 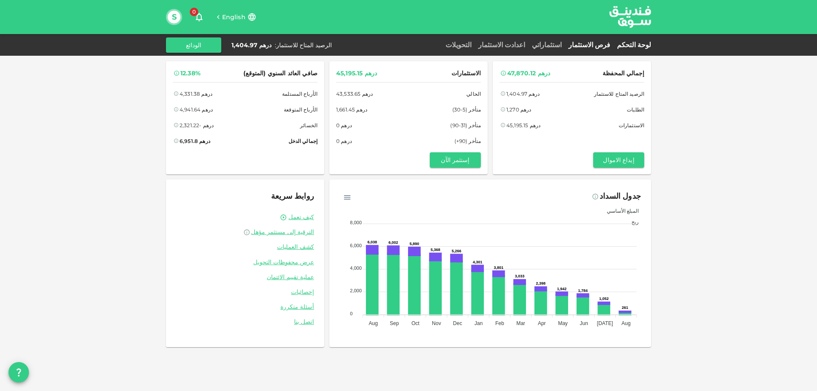 I want to click on div: جدول السداد, so click(x=620, y=197).